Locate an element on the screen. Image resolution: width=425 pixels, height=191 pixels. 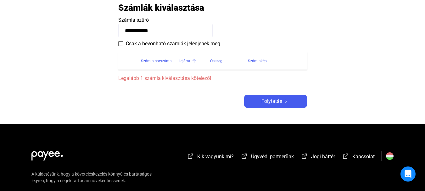
span: Csak a bevonható számlák jelenjenek meg is located at coordinates (173, 44).